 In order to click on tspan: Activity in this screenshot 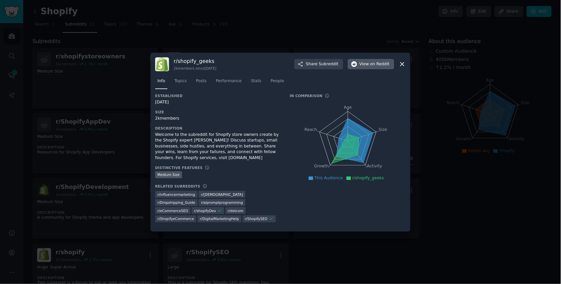, I will do `click(375, 166)`.